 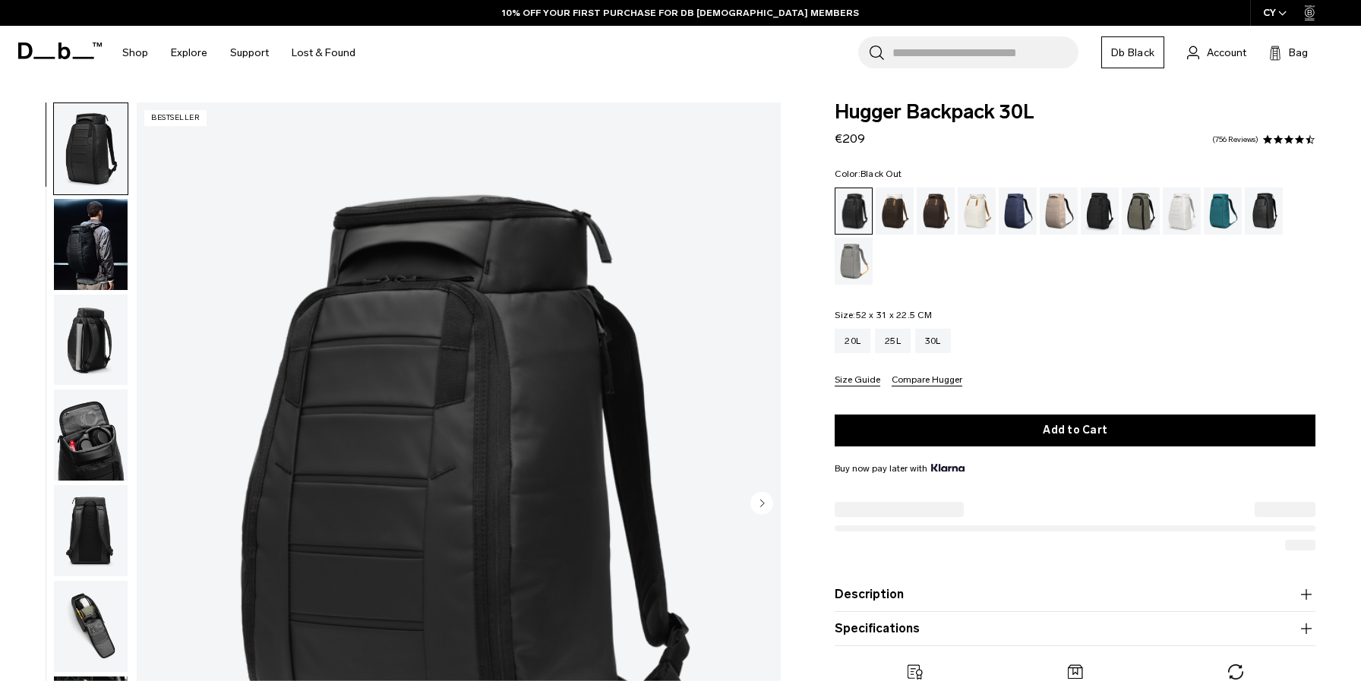 I want to click on span: Hugger Backpack 30L, so click(x=1074, y=112).